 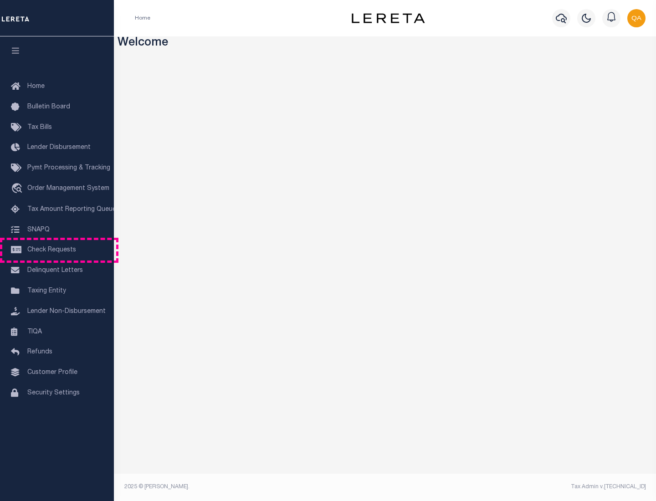 What do you see at coordinates (55, 271) in the screenshot?
I see `span: Delinquent Letters` at bounding box center [55, 271].